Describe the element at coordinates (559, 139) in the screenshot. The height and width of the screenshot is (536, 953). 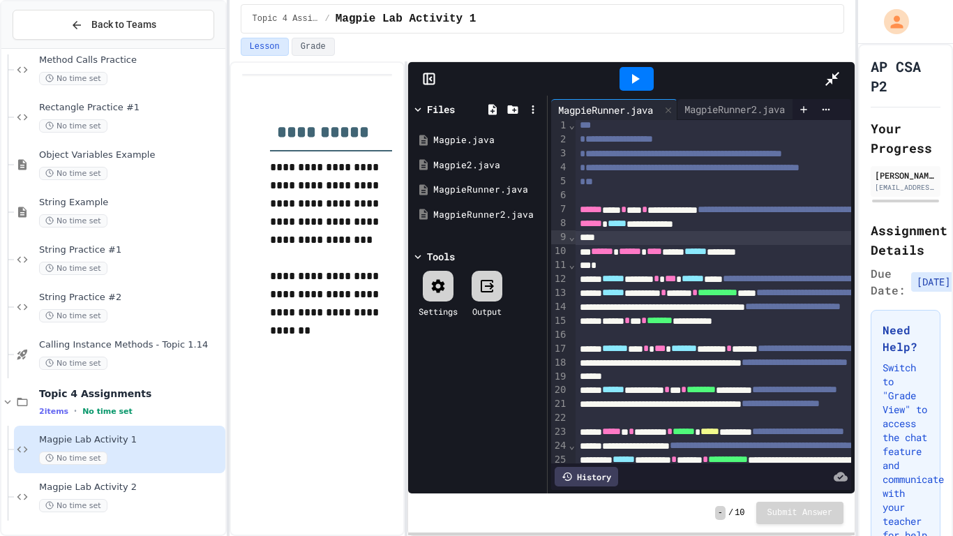
I see `div: 2` at that location.